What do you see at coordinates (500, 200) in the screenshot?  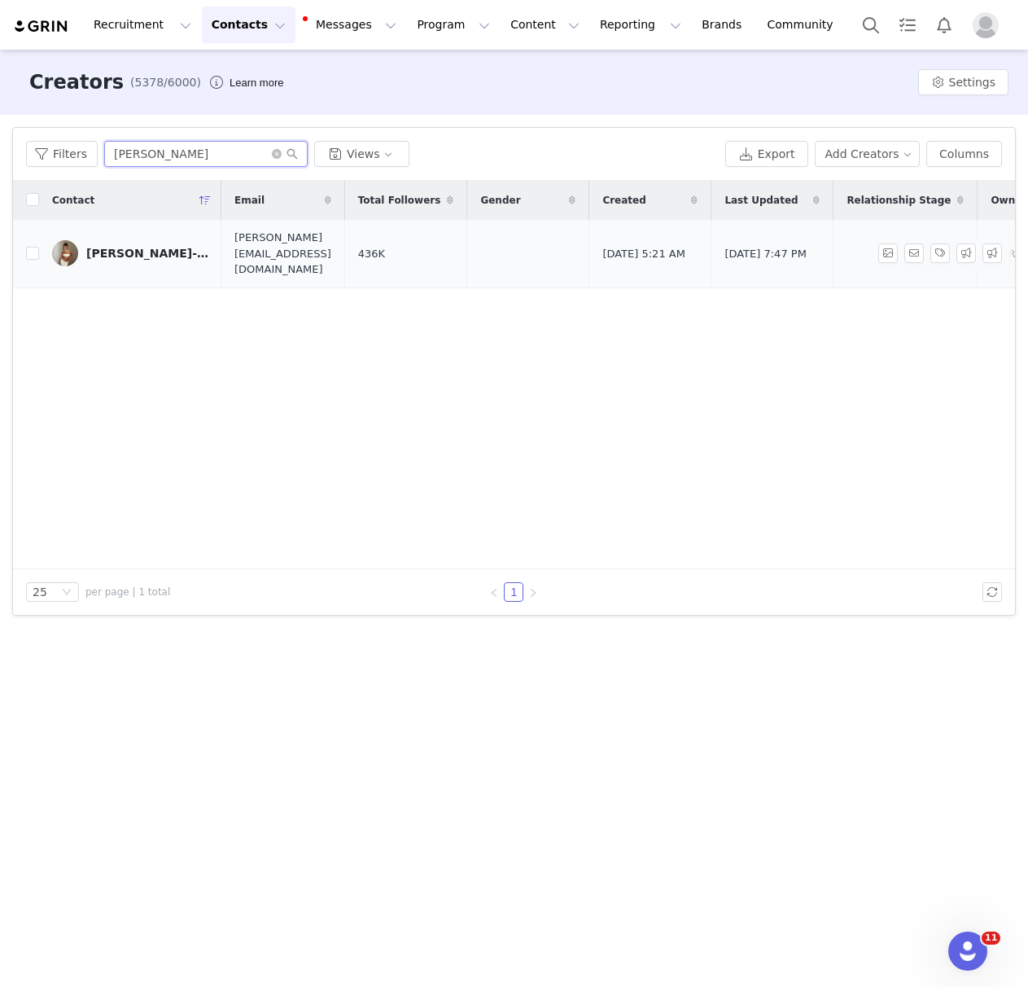 I see `span: Gender` at bounding box center [500, 200].